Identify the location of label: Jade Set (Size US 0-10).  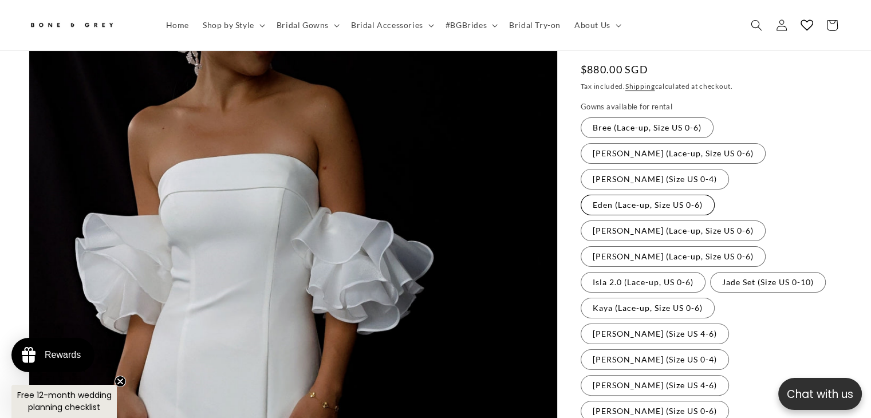
(768, 282).